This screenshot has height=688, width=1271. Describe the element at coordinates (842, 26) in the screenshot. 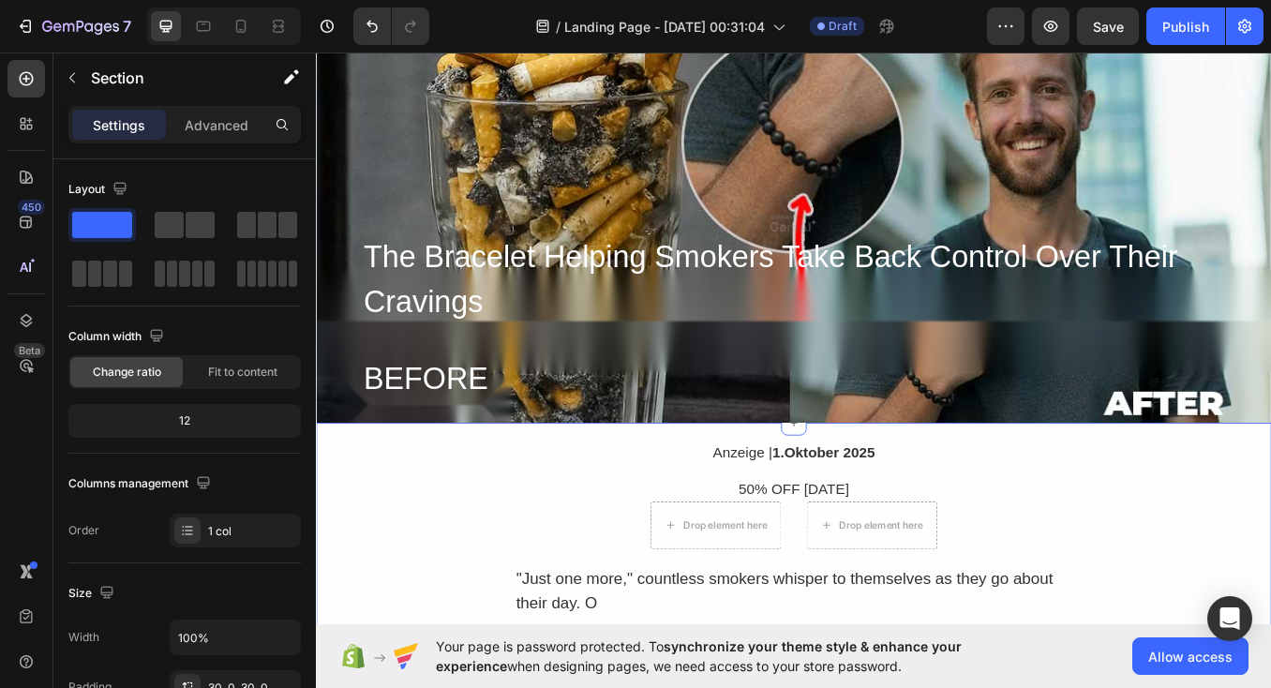

I see `span: Draft` at that location.